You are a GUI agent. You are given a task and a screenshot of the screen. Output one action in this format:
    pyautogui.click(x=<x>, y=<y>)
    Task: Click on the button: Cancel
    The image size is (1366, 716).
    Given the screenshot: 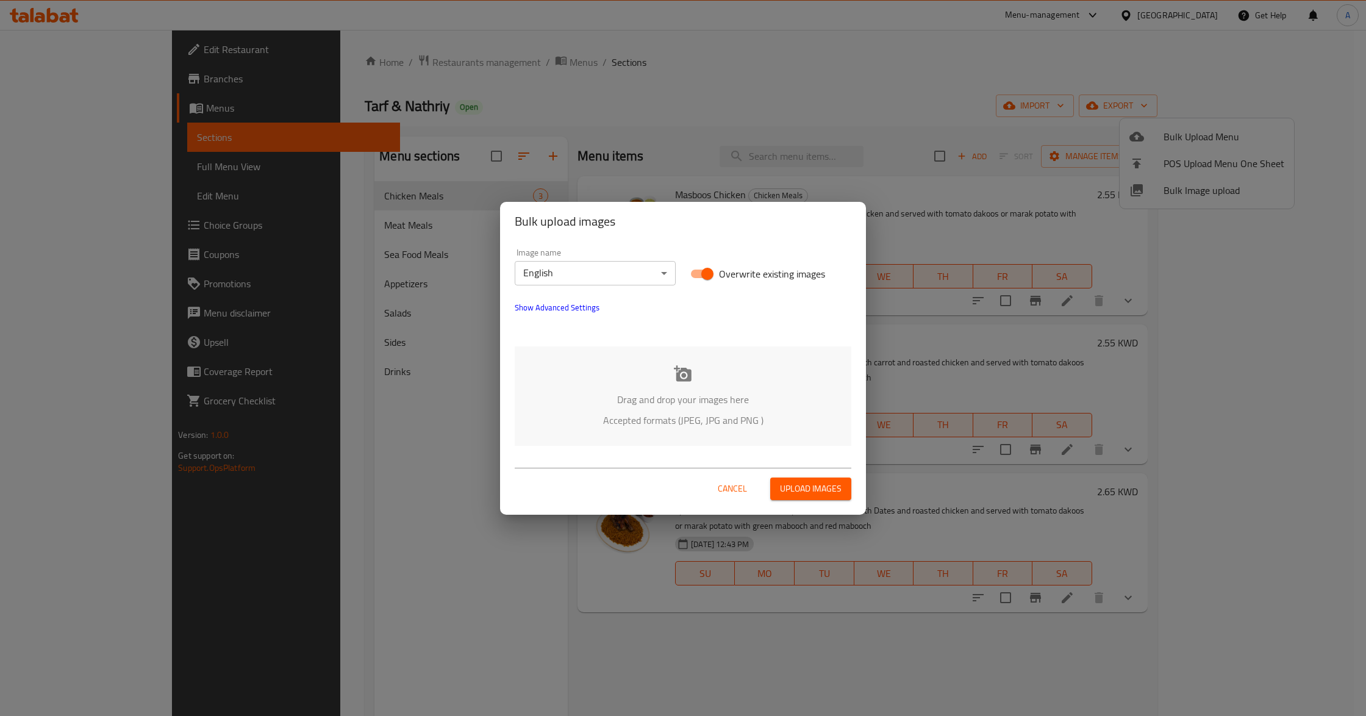 What is the action you would take?
    pyautogui.click(x=732, y=488)
    